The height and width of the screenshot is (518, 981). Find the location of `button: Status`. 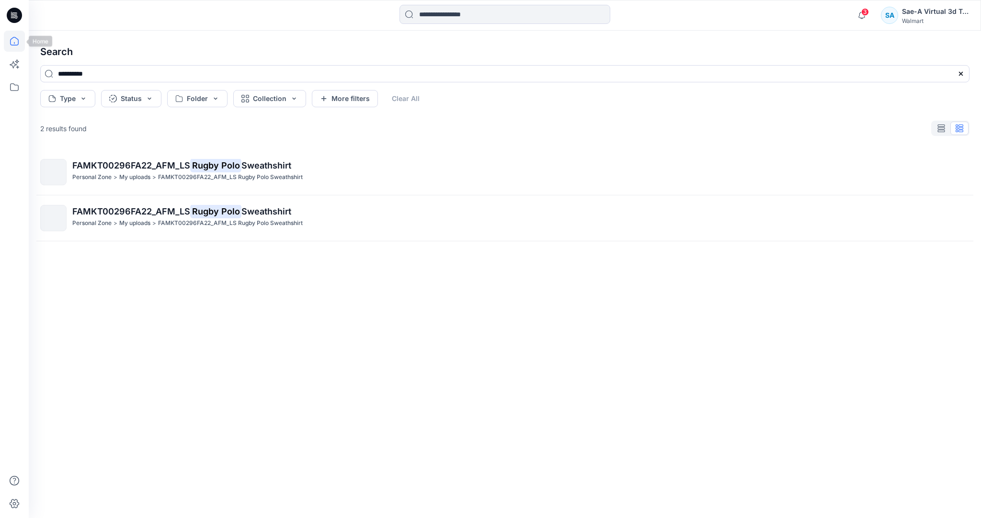

button: Status is located at coordinates (131, 99).